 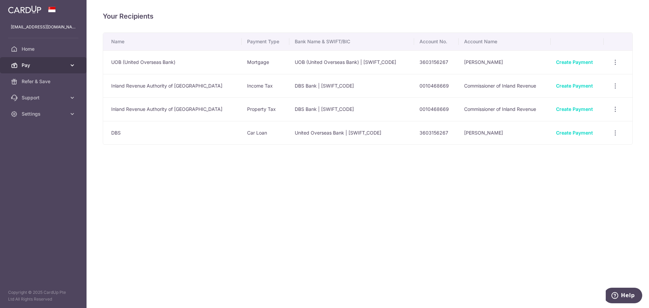 I want to click on td: Car Loan, so click(x=265, y=133).